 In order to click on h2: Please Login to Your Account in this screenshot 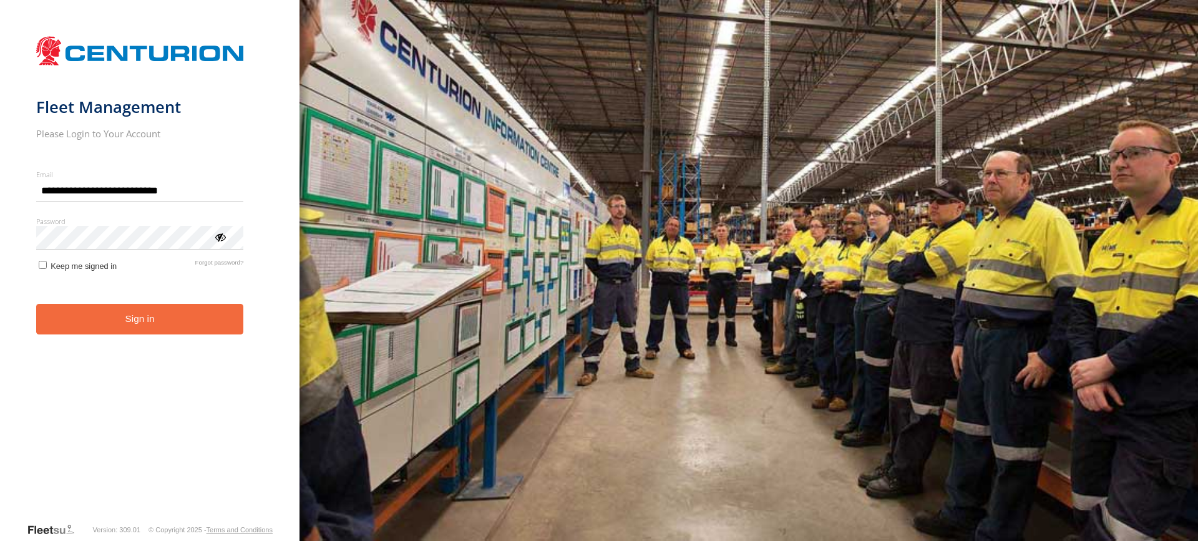, I will do `click(140, 134)`.